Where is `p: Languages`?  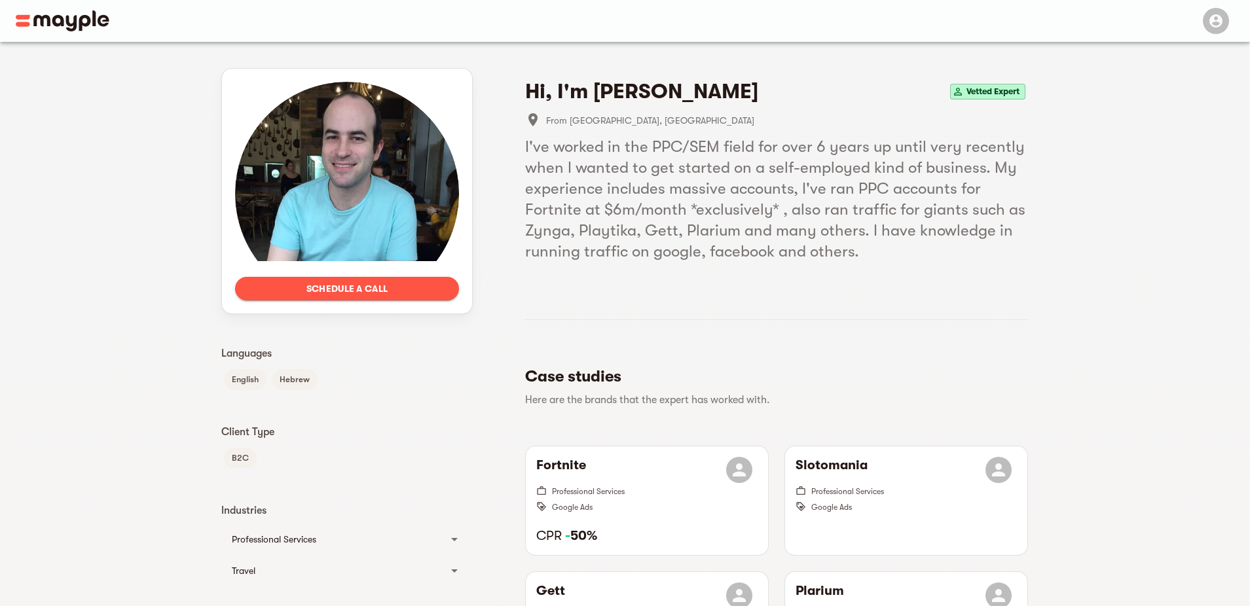
p: Languages is located at coordinates (347, 354).